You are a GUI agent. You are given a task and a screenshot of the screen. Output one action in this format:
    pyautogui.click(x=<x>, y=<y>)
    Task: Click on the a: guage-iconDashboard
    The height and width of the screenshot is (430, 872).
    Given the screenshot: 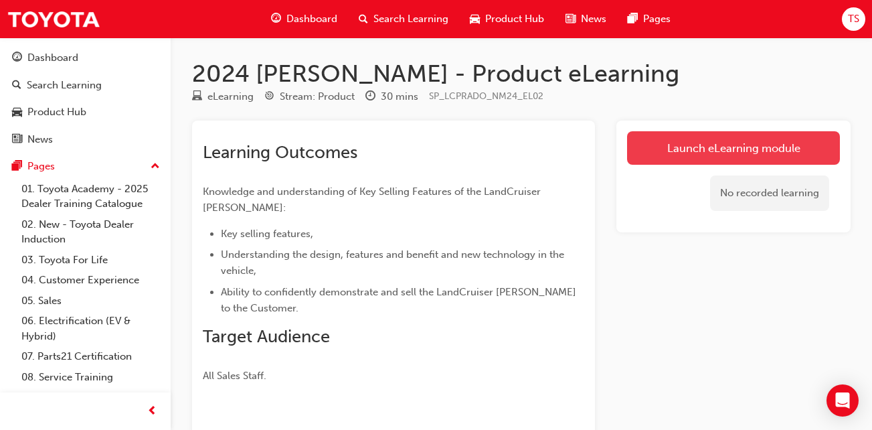 What is the action you would take?
    pyautogui.click(x=304, y=19)
    